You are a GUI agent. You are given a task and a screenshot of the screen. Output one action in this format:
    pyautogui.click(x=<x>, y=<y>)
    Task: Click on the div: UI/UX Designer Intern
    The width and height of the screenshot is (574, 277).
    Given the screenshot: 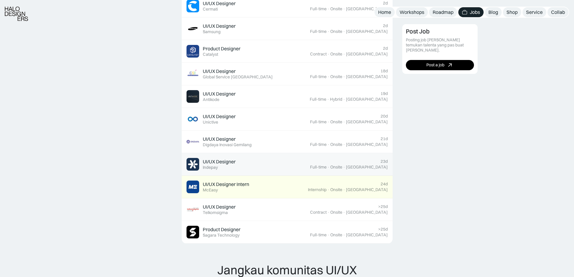 What is the action you would take?
    pyautogui.click(x=226, y=184)
    